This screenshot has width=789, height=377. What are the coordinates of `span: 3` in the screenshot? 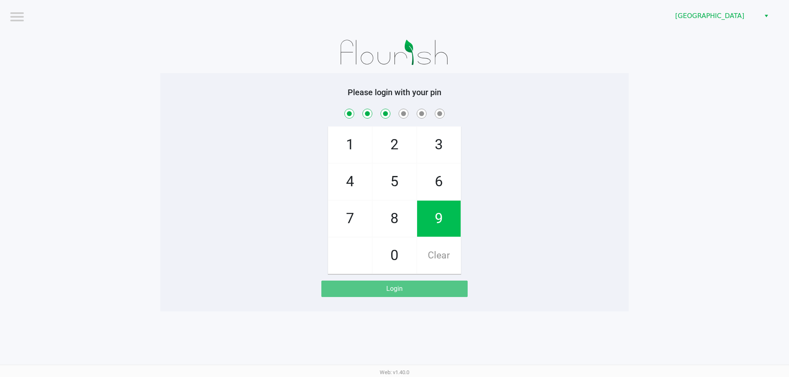 It's located at (439, 145).